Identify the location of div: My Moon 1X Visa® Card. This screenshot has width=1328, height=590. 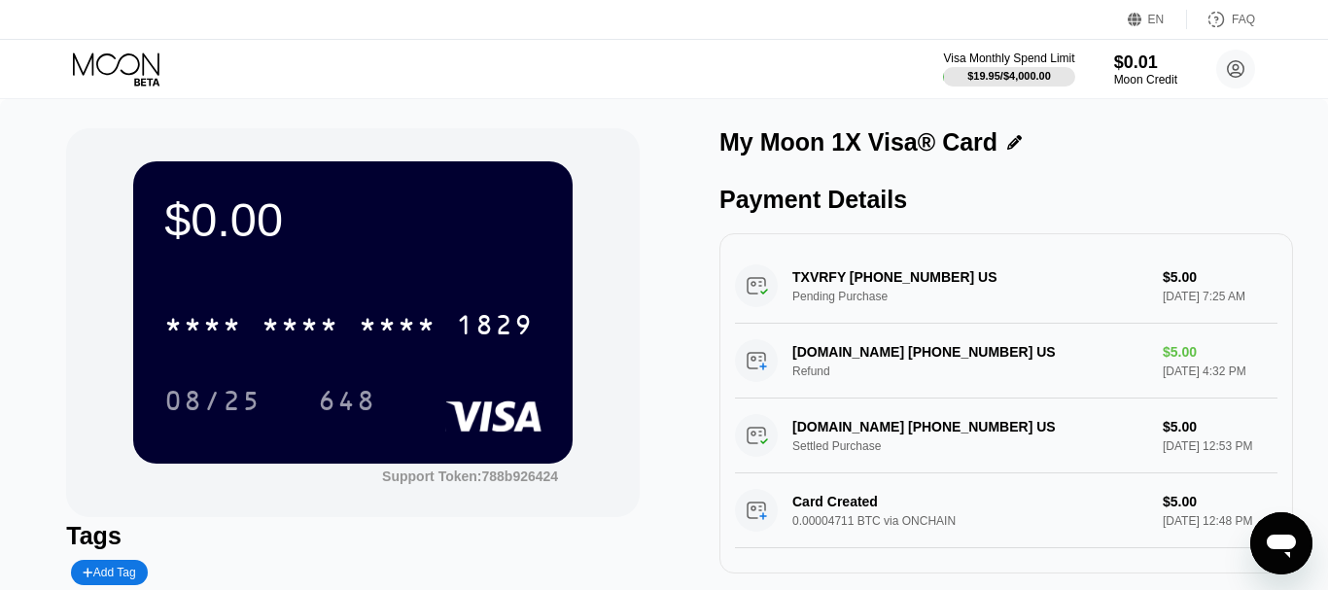
(859, 142).